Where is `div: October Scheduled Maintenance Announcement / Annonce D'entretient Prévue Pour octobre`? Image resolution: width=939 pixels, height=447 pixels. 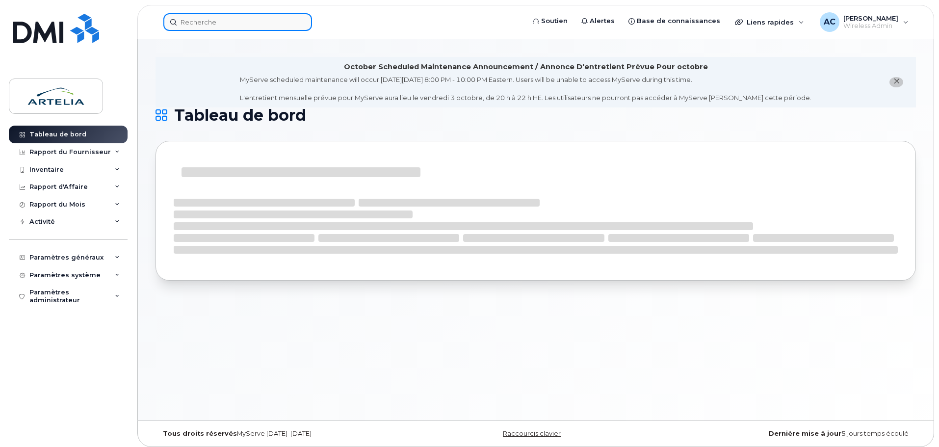
div: October Scheduled Maintenance Announcement / Annonce D'entretient Prévue Pour octobre is located at coordinates (526, 67).